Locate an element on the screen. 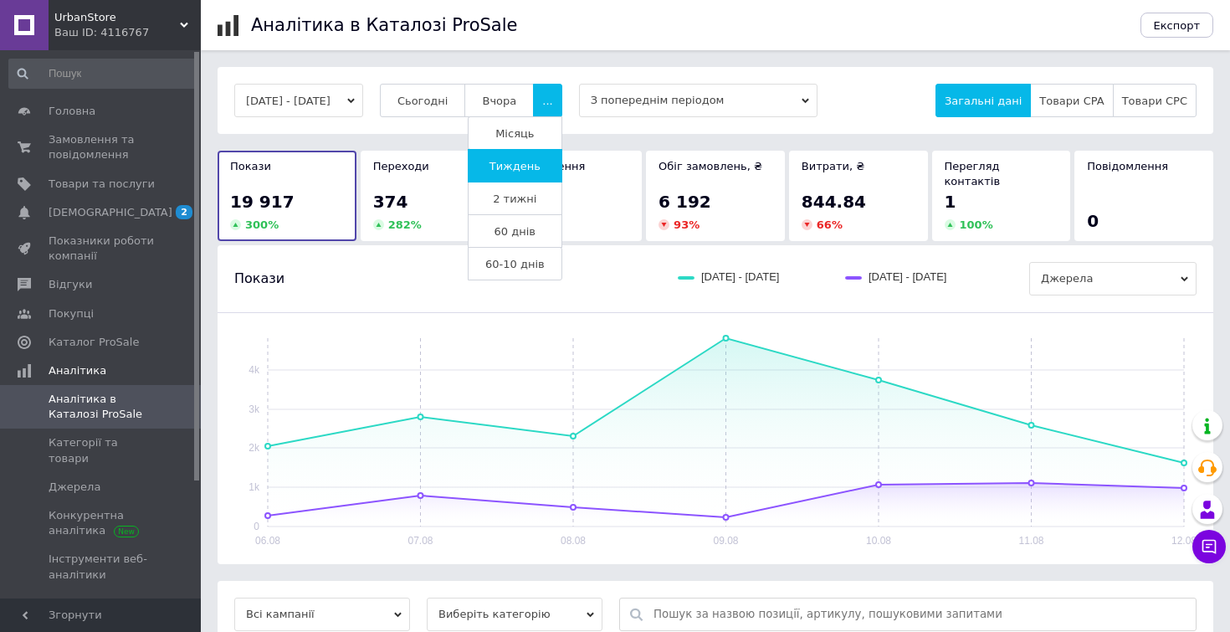 The height and width of the screenshot is (632, 1230). span: Товари CPA is located at coordinates (1071, 100).